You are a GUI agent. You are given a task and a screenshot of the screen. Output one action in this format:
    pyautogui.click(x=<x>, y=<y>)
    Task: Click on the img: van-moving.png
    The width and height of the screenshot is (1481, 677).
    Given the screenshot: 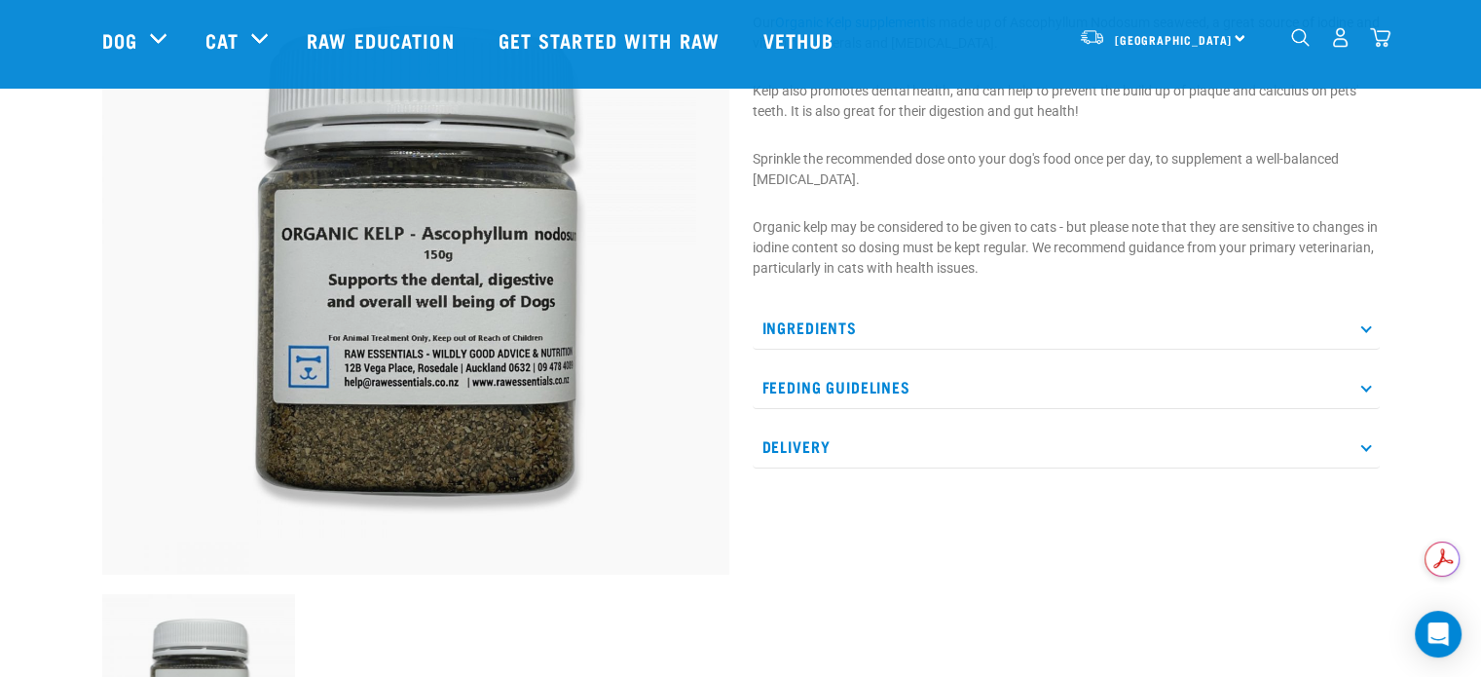 What is the action you would take?
    pyautogui.click(x=1092, y=37)
    